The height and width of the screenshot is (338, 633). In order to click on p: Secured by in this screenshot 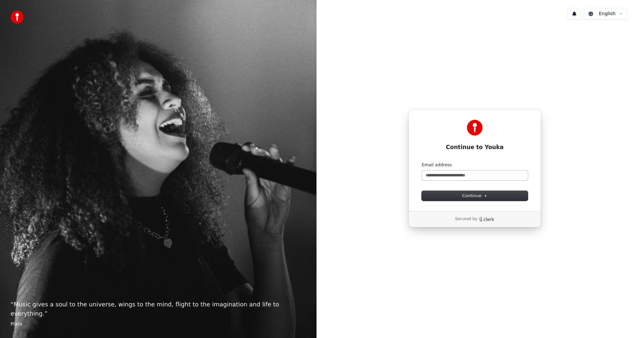, I will do `click(465, 219)`.